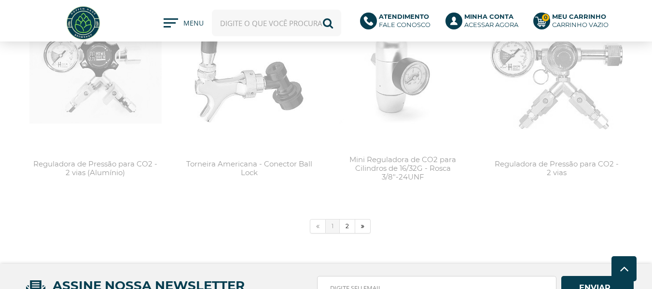 This screenshot has height=289, width=652. I want to click on p: Acessar agora, so click(491, 21).